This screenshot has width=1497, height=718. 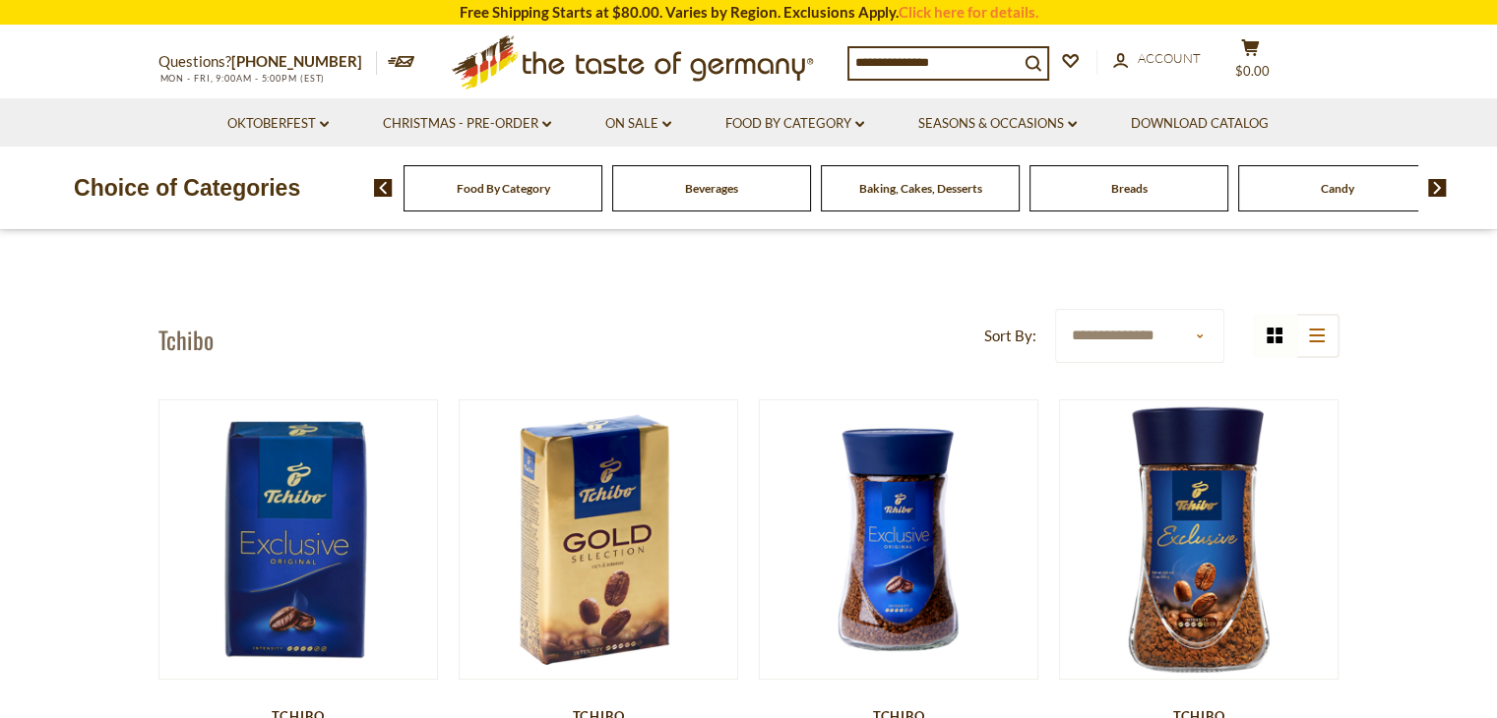 What do you see at coordinates (1337, 188) in the screenshot?
I see `span: Candy` at bounding box center [1337, 188].